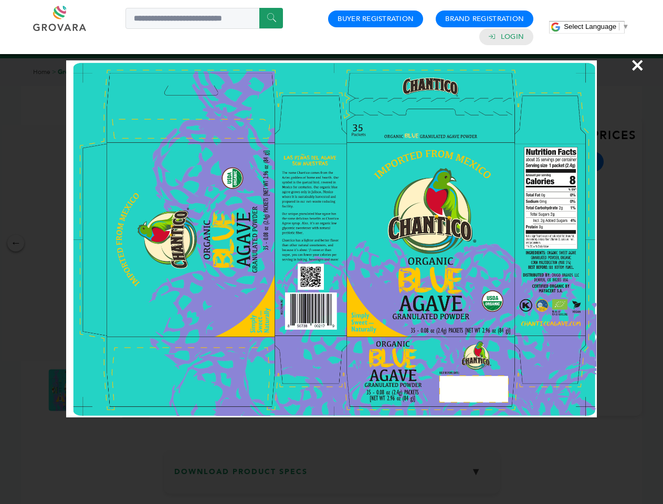  I want to click on input: Search a product or brand..., so click(204, 18).